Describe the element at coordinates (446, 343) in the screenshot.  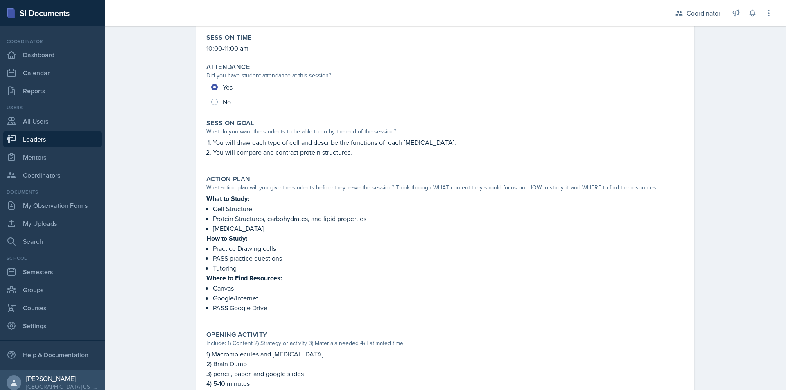
I see `div: Include: 1) Content 2) Strategy or activity 3) Materials needed 4) Estimated time` at that location.